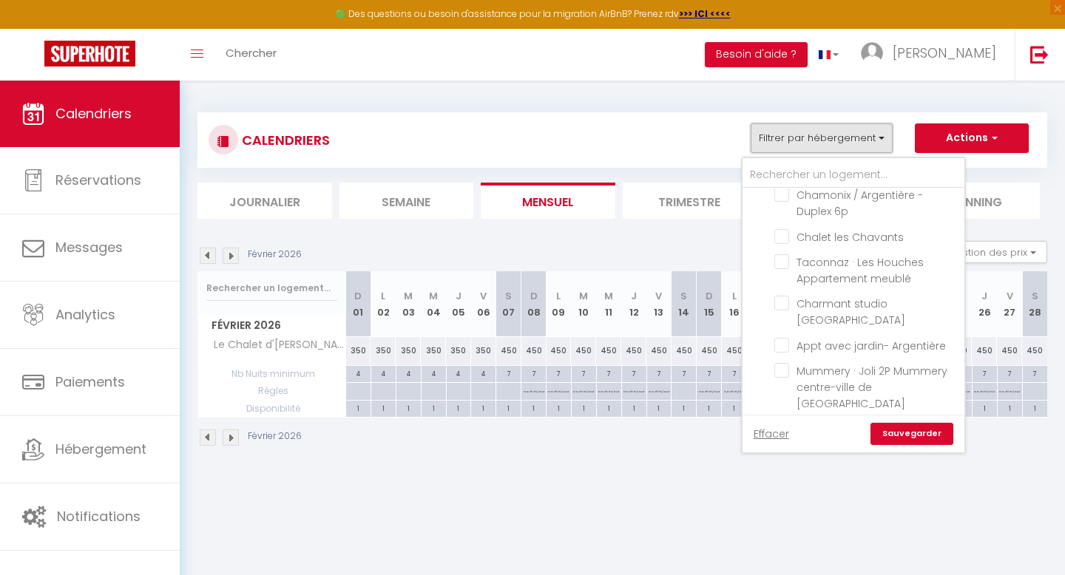  Describe the element at coordinates (860, 271) in the screenshot. I see `span: Taconnaz · Les Houches Appartement meublé` at that location.